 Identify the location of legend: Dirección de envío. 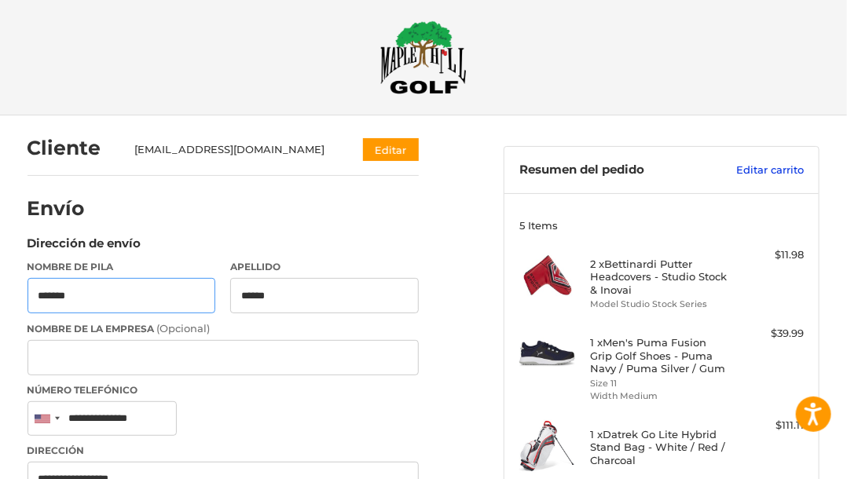
(84, 247).